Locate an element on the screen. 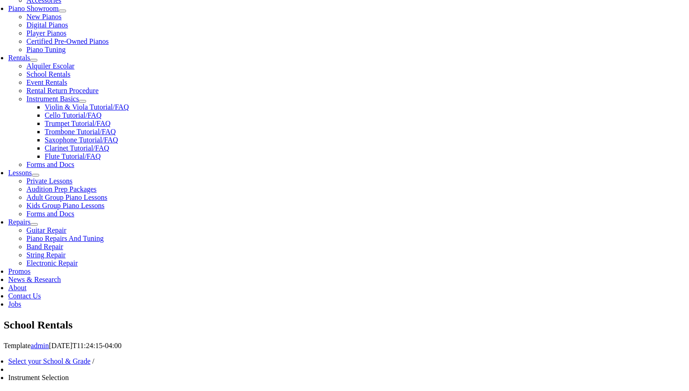 Image resolution: width=689 pixels, height=391 pixels. span: School Rentals is located at coordinates (48, 74).